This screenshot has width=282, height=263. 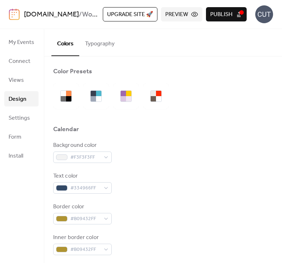 I want to click on img: logo, so click(x=14, y=14).